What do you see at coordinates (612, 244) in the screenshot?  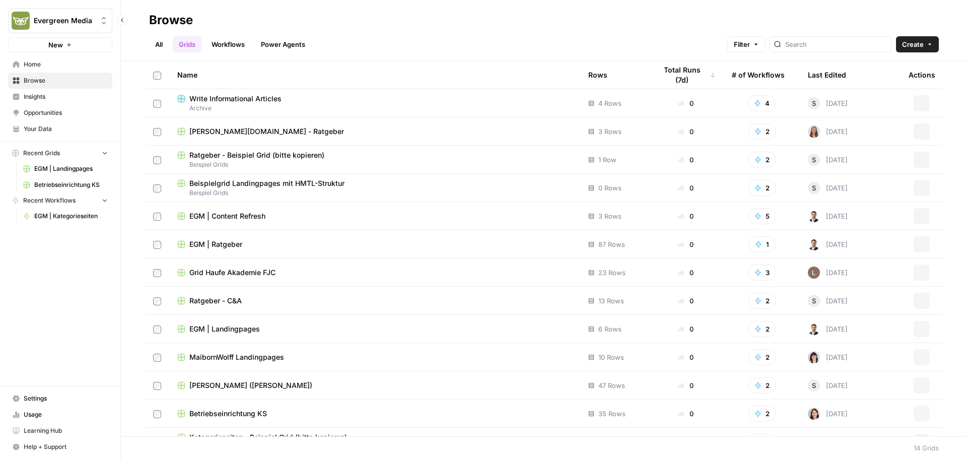 I see `span: 87 Rows` at bounding box center [612, 244].